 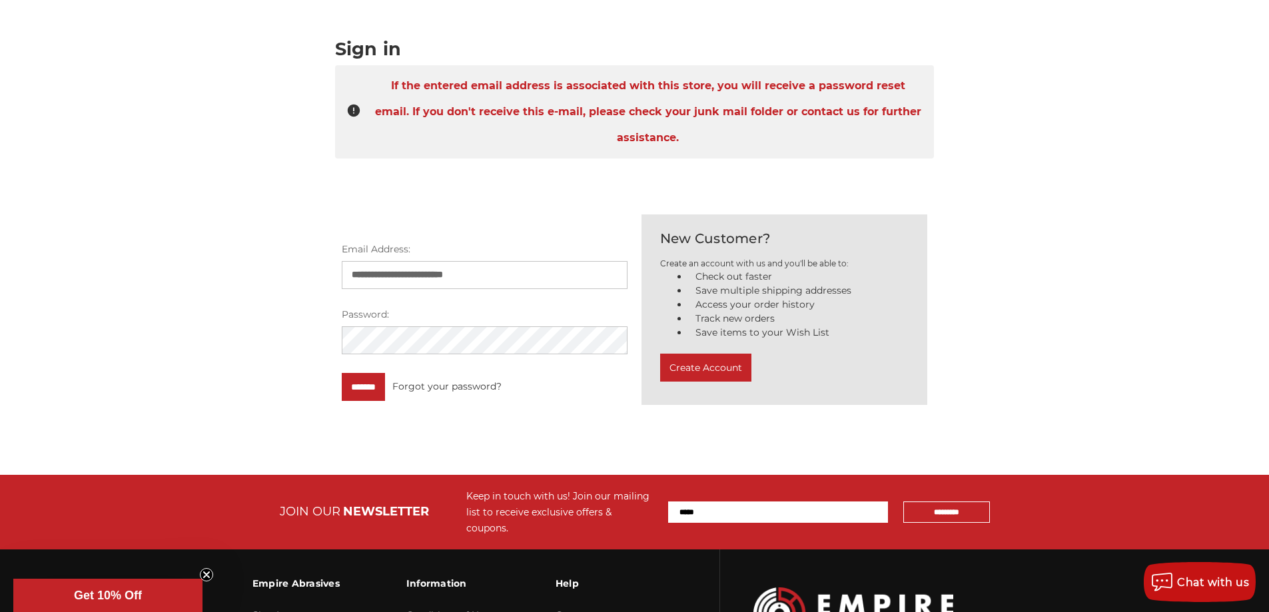 What do you see at coordinates (484, 249) in the screenshot?
I see `label: Email Address:` at bounding box center [484, 249].